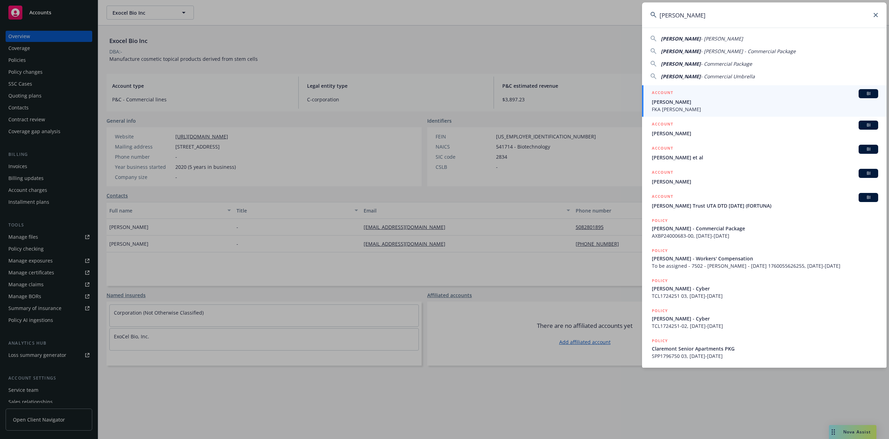 The width and height of the screenshot is (889, 439). I want to click on input: Search..., so click(764, 15).